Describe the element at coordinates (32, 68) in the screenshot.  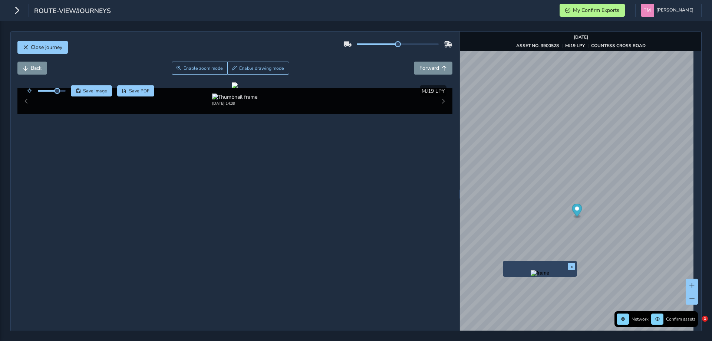
I see `button: Back` at that location.